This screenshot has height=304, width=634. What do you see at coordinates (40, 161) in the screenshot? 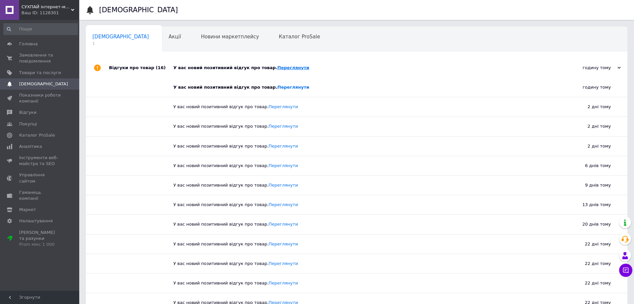
I see `span: Інструменти веб-майстра та SEO` at bounding box center [40, 161].